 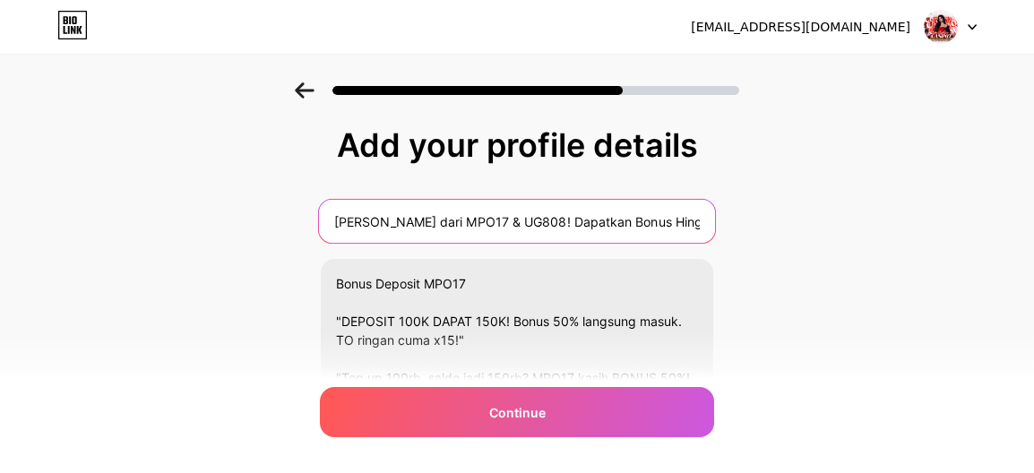 I want to click on span: 180/255, so click(x=689, y=389).